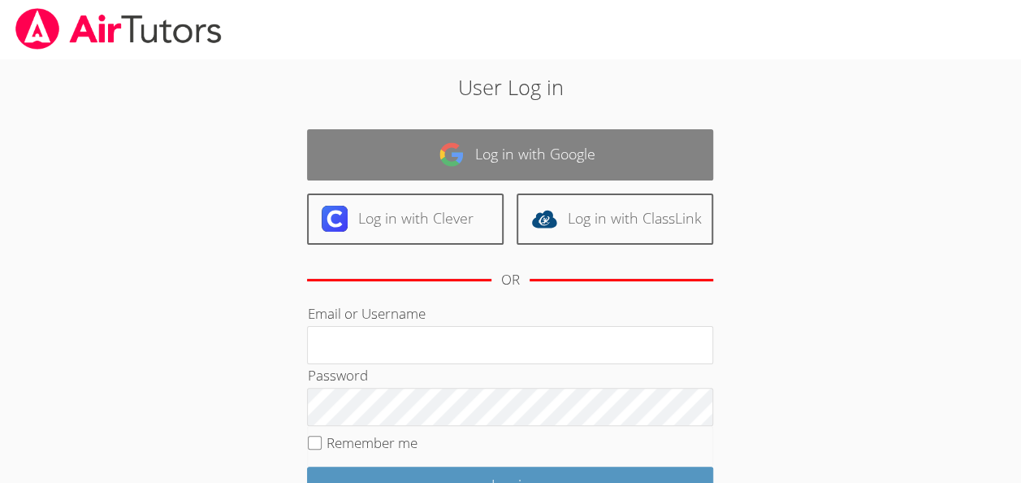  Describe the element at coordinates (510, 87) in the screenshot. I see `h2: User Log in` at that location.